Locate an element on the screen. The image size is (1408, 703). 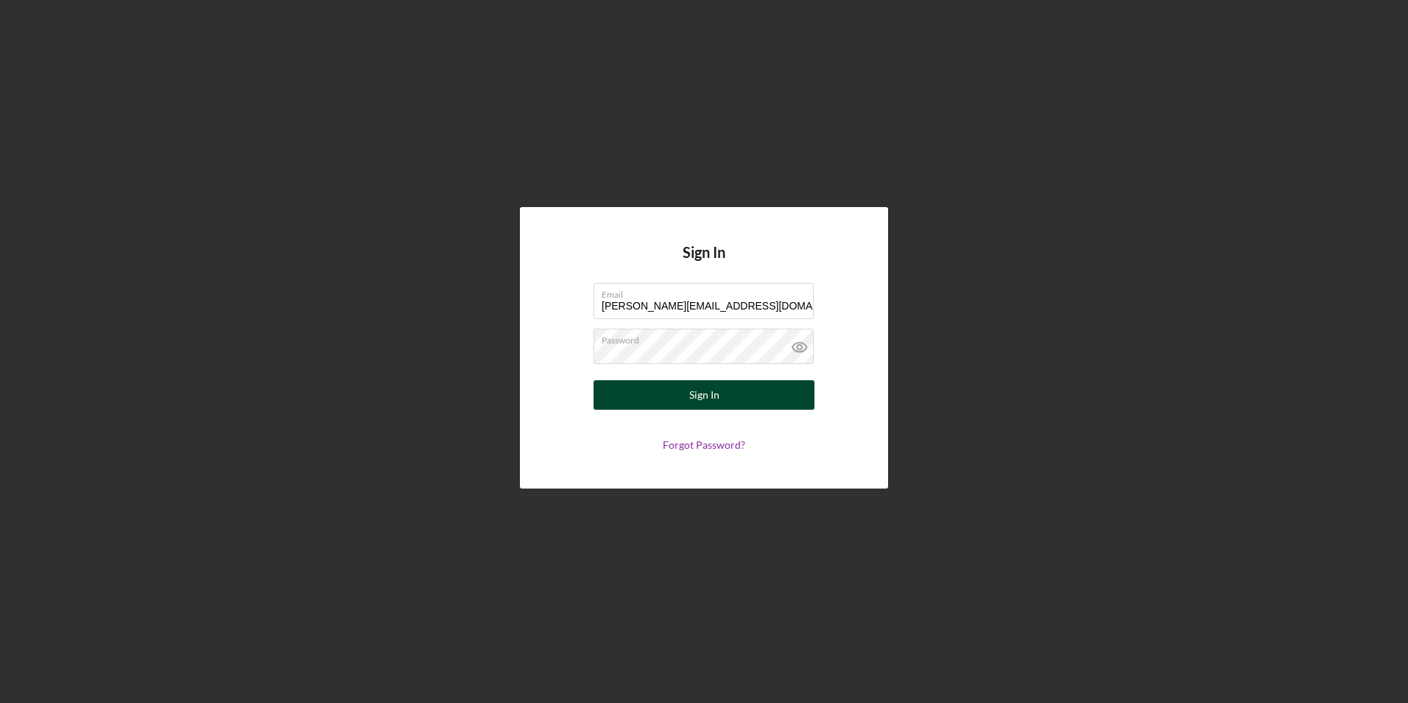
a: Forgot Password? is located at coordinates (704, 444).